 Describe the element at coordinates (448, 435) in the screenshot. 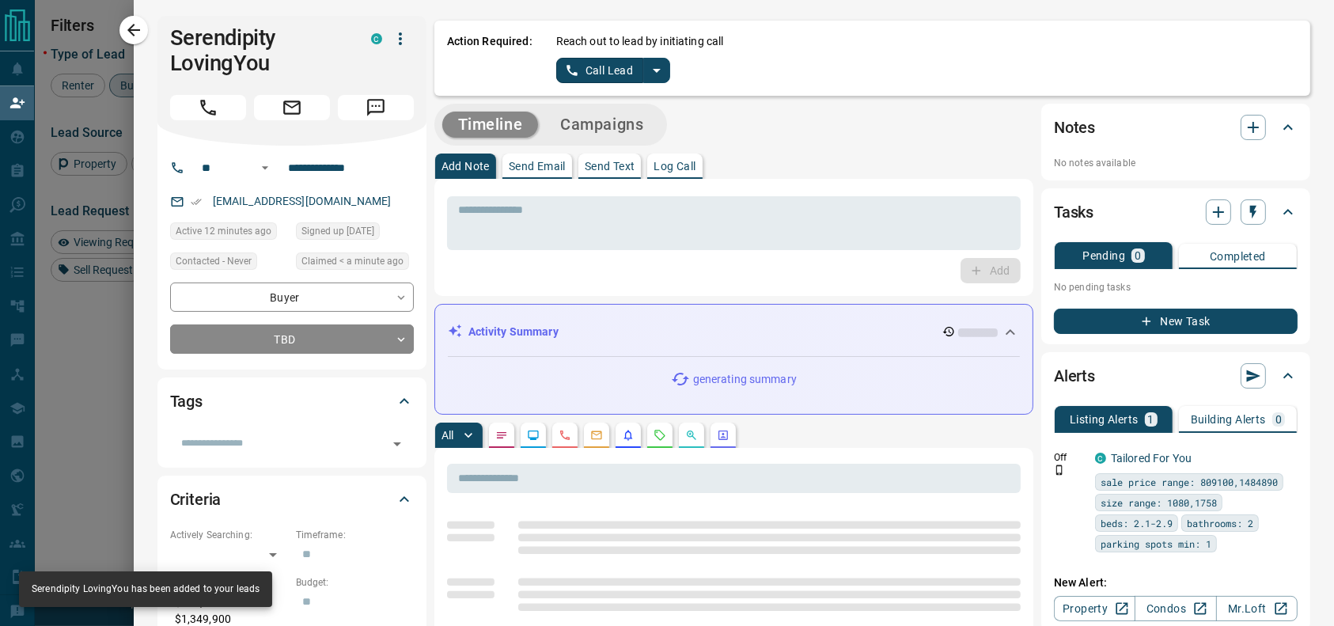

I see `p: All` at that location.